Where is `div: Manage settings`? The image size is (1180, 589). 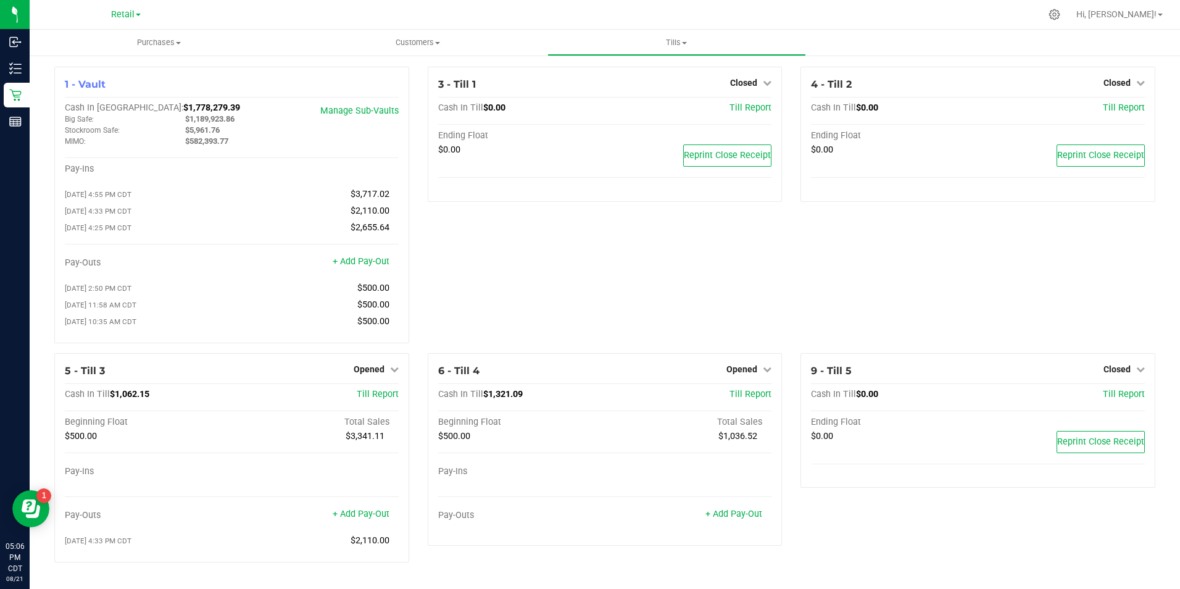 div: Manage settings is located at coordinates (1054, 14).